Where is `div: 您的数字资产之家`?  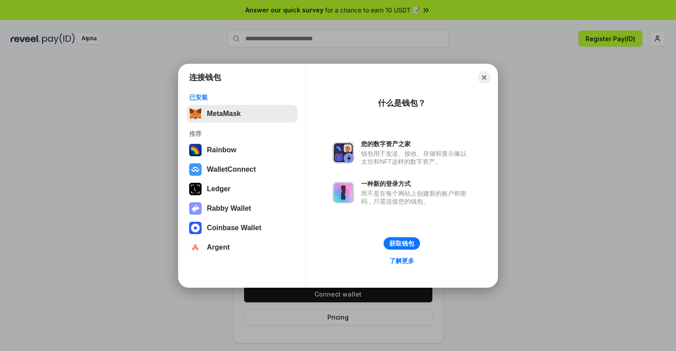 div: 您的数字资产之家 is located at coordinates (416, 144).